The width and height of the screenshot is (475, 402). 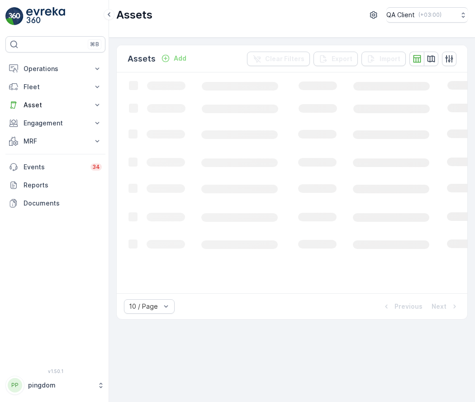 What do you see at coordinates (54, 167) in the screenshot?
I see `p: Events` at bounding box center [54, 167].